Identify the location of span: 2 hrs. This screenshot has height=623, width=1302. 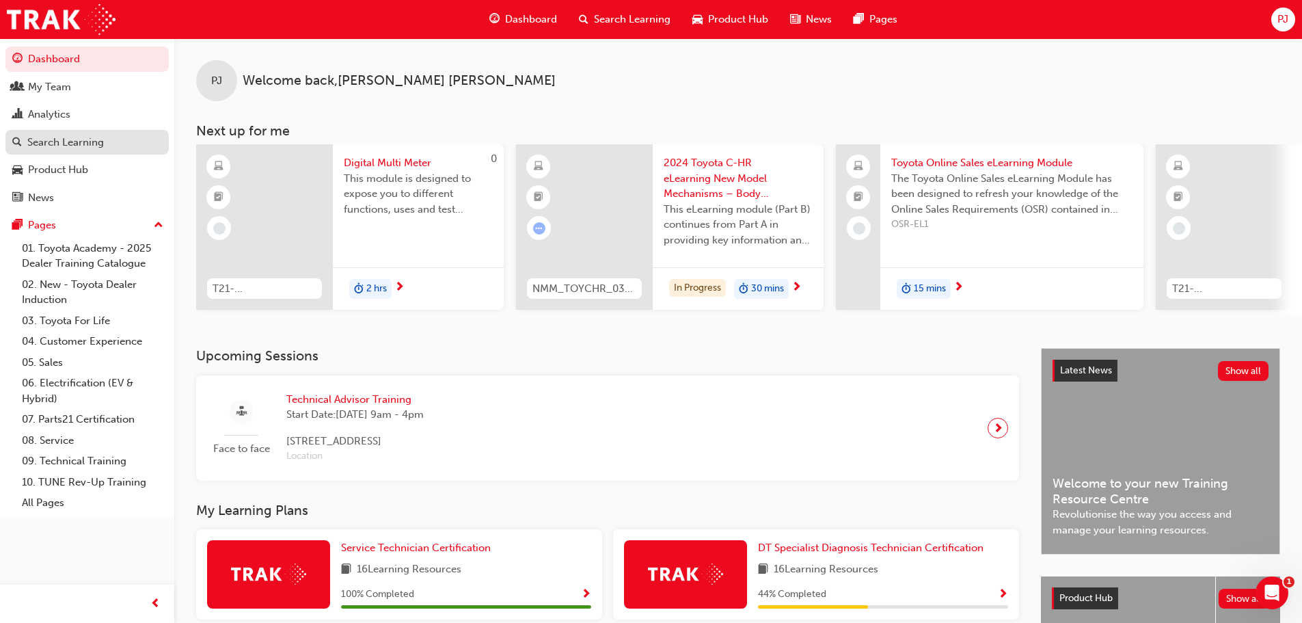
(377, 288).